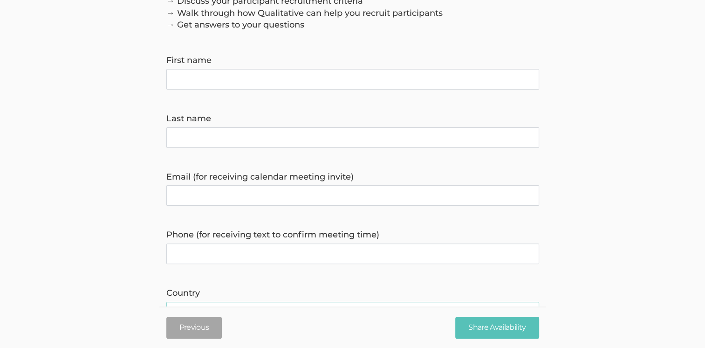 This screenshot has width=705, height=348. What do you see at coordinates (353, 61) in the screenshot?
I see `label: First name` at bounding box center [353, 61].